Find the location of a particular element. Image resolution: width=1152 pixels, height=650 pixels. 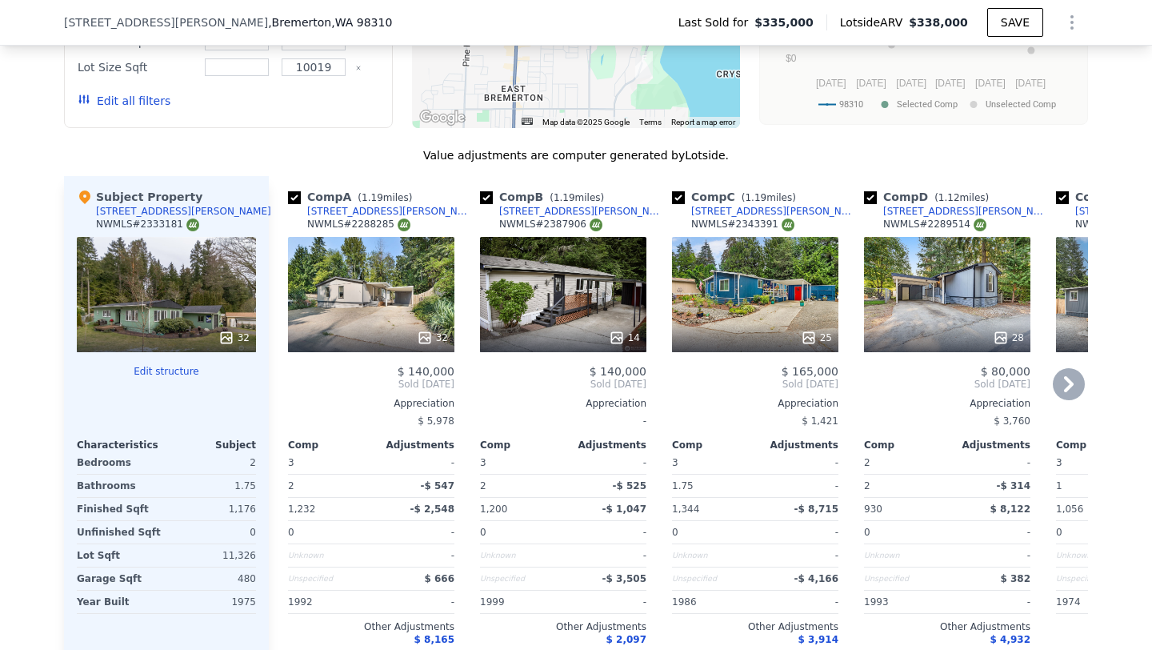

span: -$ 8,715 is located at coordinates (816, 509).